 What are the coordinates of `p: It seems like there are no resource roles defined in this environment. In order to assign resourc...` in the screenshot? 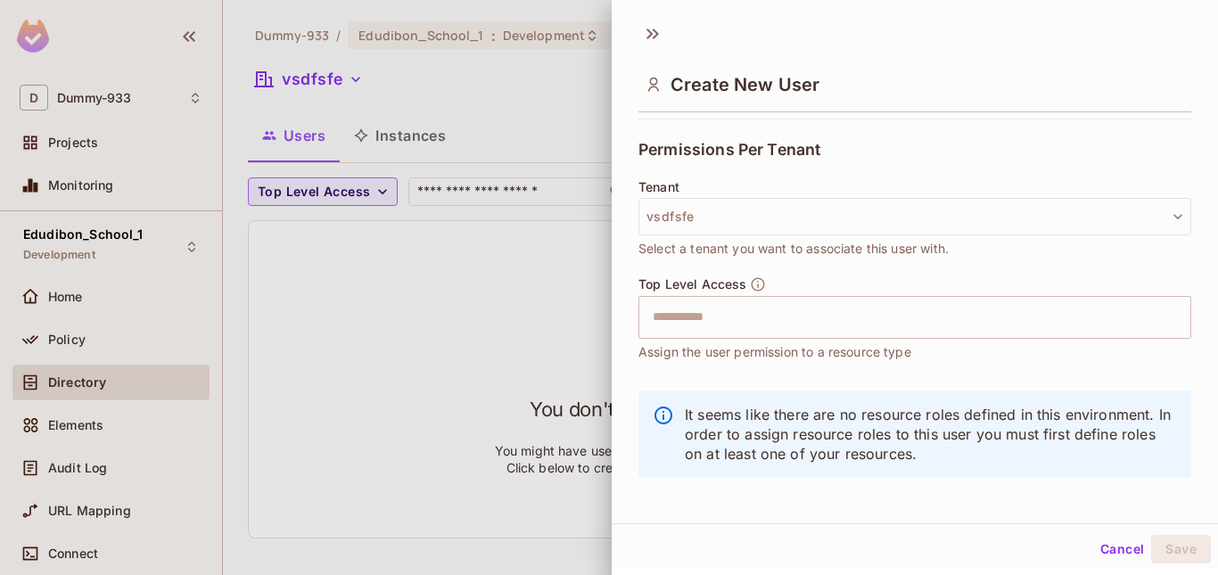 It's located at (931, 434).